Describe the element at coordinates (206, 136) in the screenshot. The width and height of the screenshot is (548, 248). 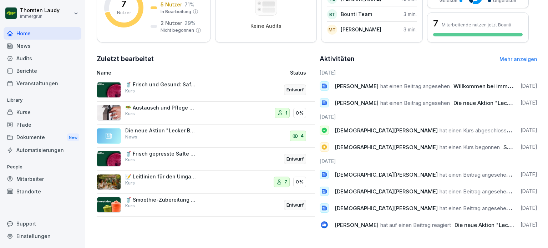
I see `a: Die neue Aktion "Lecker Beef" ist da und löst die Kampagne "Lecker Vegan" ab! Weiter stehen euch ...` at that location.